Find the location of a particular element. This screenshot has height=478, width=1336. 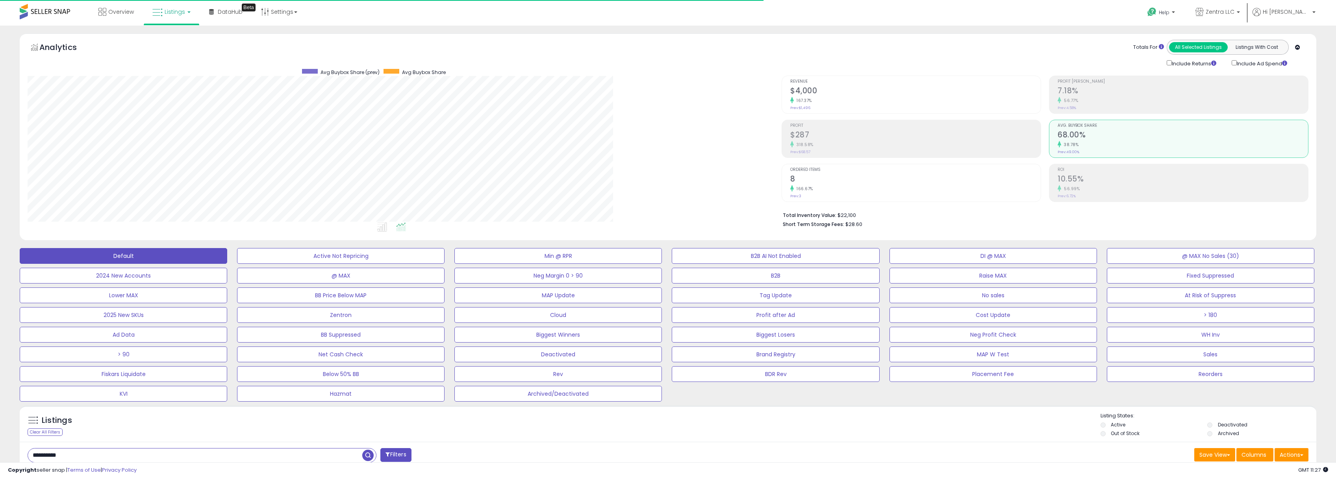

span: Profit is located at coordinates (916, 126).